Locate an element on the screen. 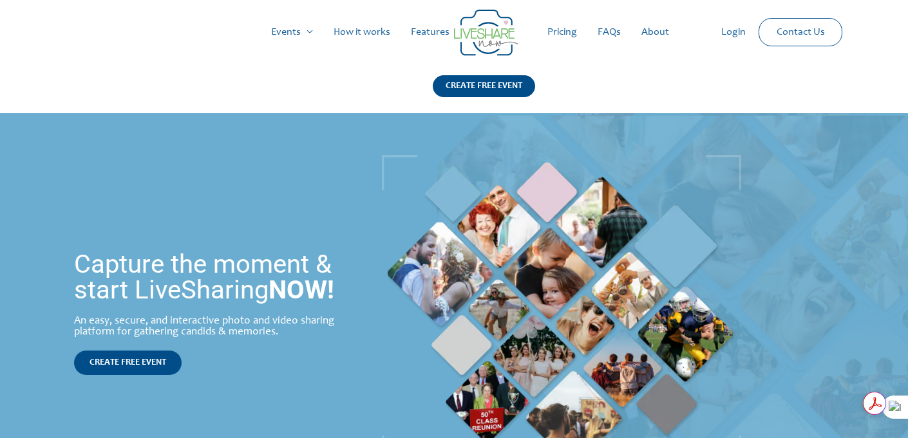 This screenshot has width=908, height=438. span: CREATE FREE EVENT is located at coordinates (127, 363).